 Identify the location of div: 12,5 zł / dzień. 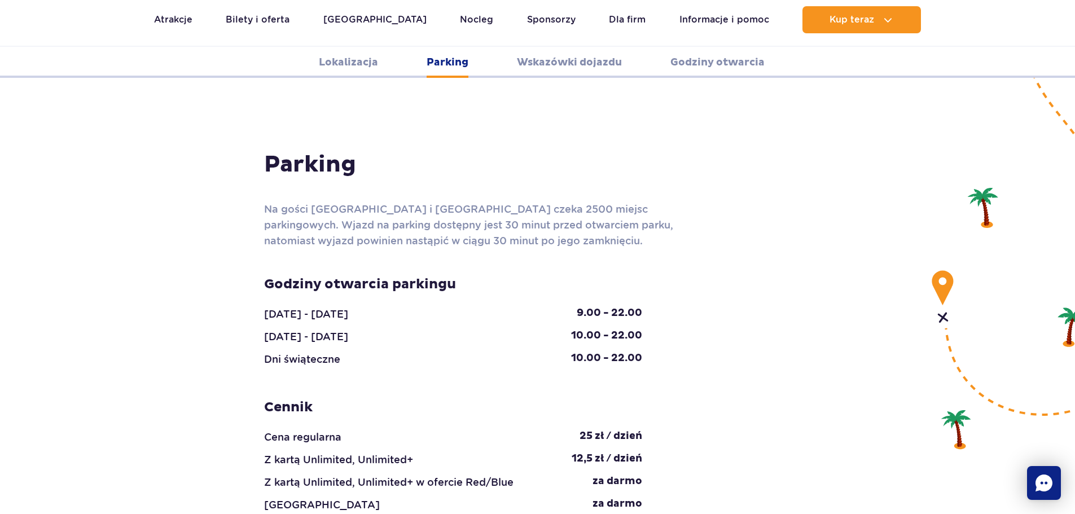
(606, 460).